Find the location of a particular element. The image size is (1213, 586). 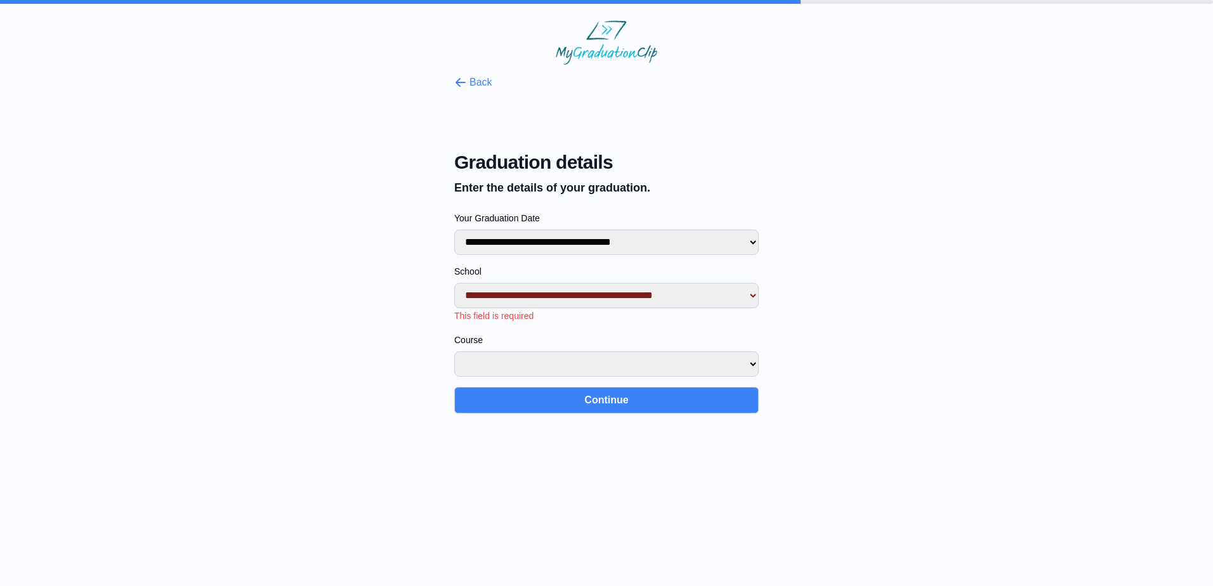

span: Graduation details is located at coordinates (606, 162).